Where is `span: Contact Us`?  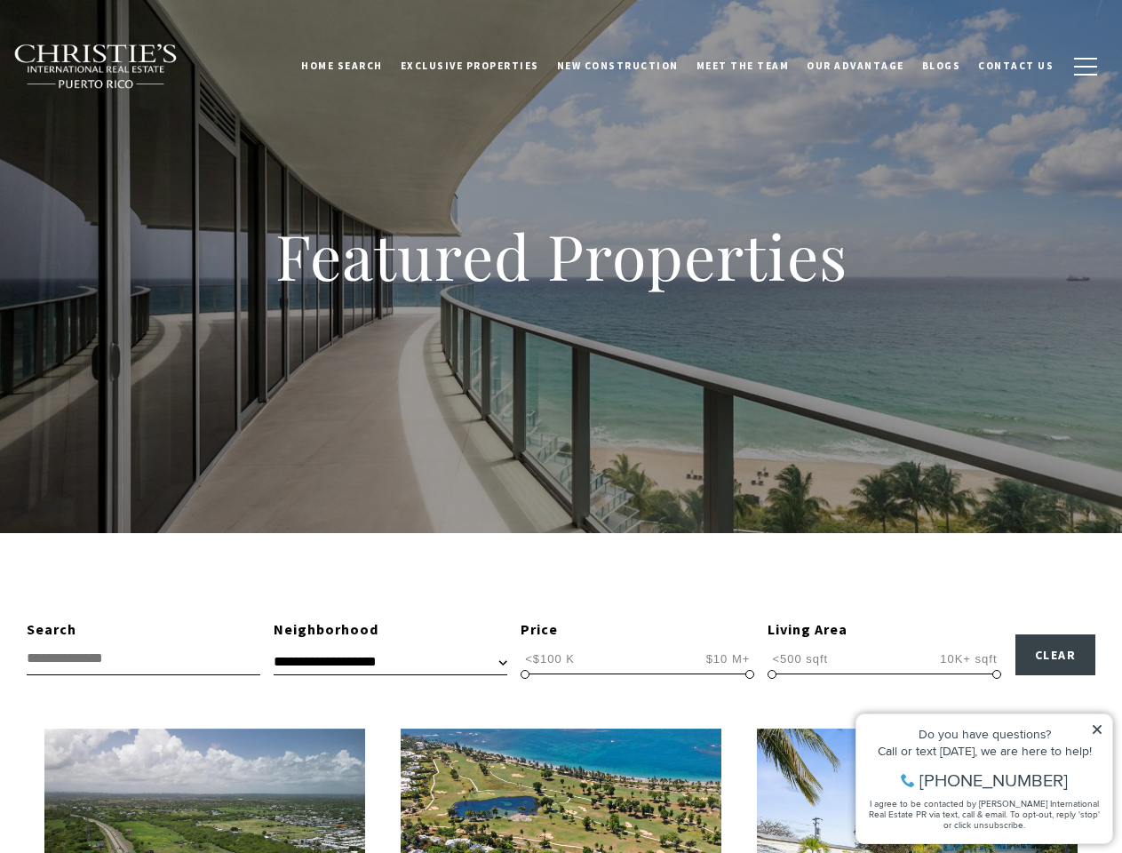 span: Contact Us is located at coordinates (1015, 66).